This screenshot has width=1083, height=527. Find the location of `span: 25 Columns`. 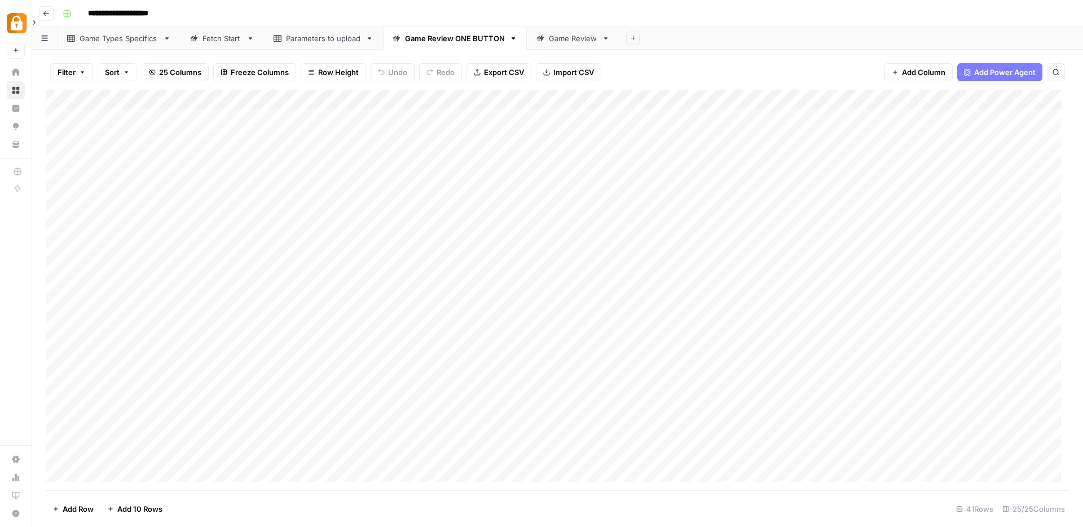

span: 25 Columns is located at coordinates (180, 72).